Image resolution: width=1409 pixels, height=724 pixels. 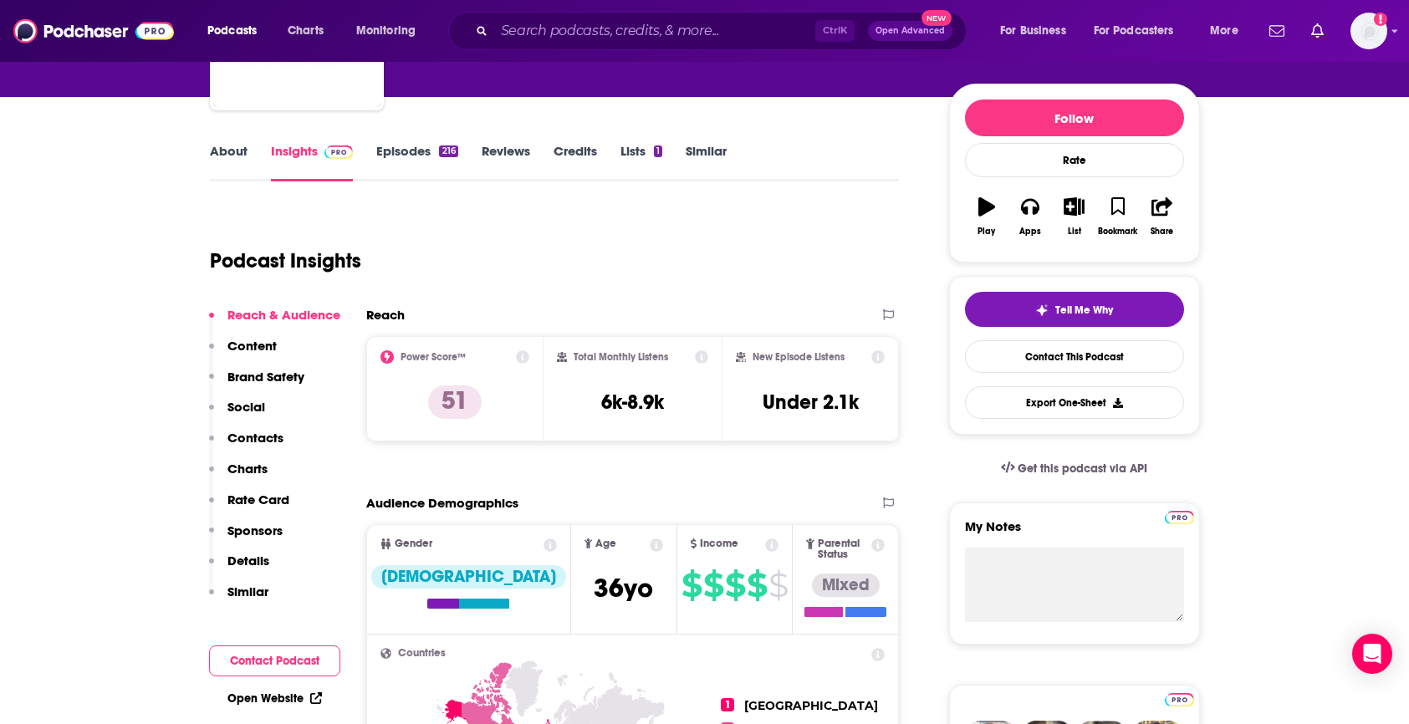 What do you see at coordinates (1074, 533) in the screenshot?
I see `label: My Notes` at bounding box center [1074, 533].